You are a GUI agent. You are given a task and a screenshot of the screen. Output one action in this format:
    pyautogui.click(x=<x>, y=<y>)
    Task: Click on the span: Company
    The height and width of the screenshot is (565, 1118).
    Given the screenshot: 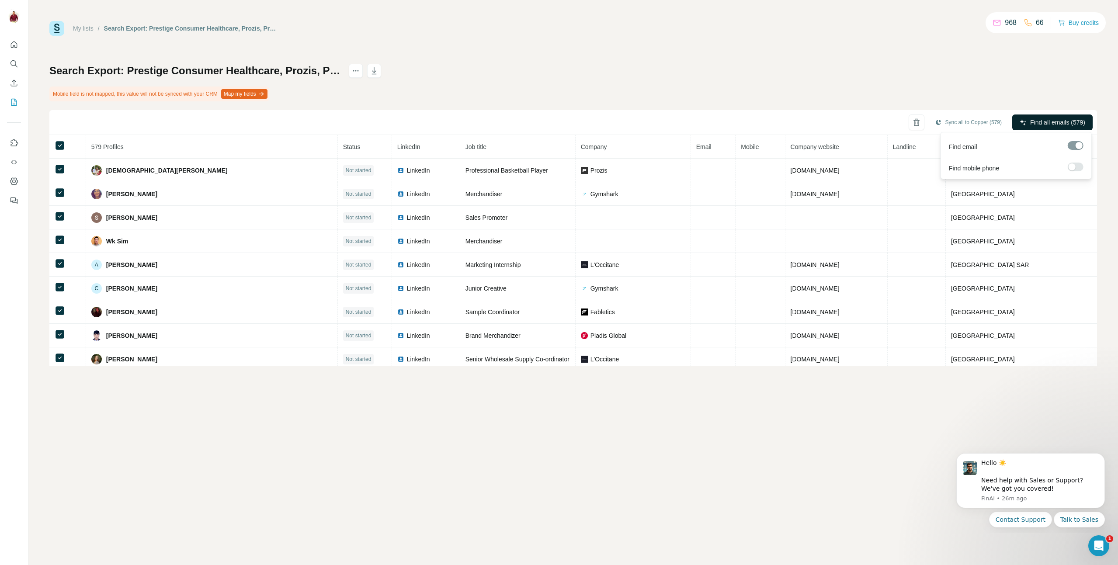 What is the action you would take?
    pyautogui.click(x=594, y=147)
    